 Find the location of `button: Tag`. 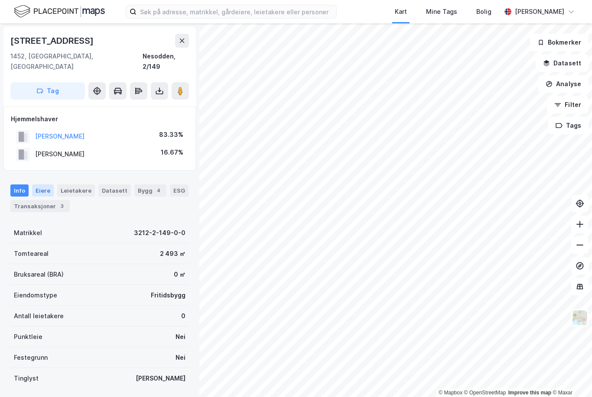

button: Tag is located at coordinates (48, 91).